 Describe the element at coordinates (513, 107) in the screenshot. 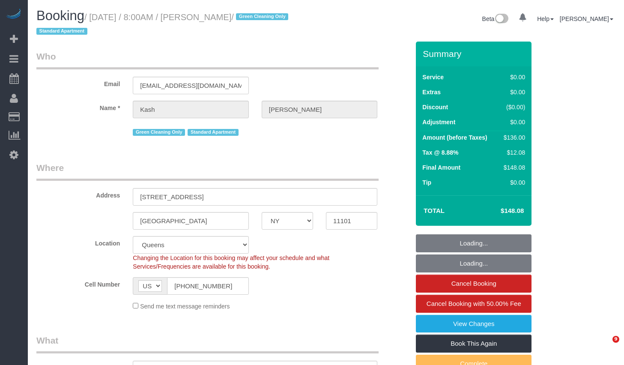

I see `div: ($0.00)` at that location.